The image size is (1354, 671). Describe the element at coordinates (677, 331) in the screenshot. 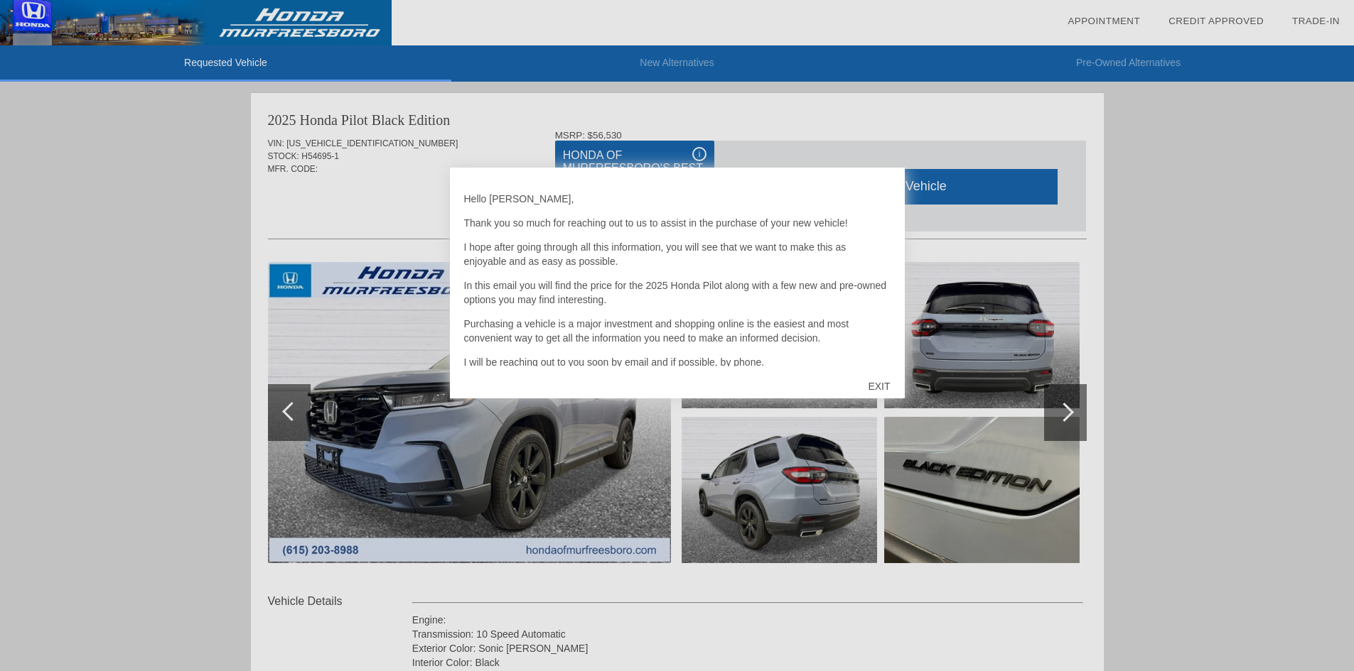

I see `p: Purchasing a vehicle is a major investment and shopping online is the easiest and most convenient...` at that location.